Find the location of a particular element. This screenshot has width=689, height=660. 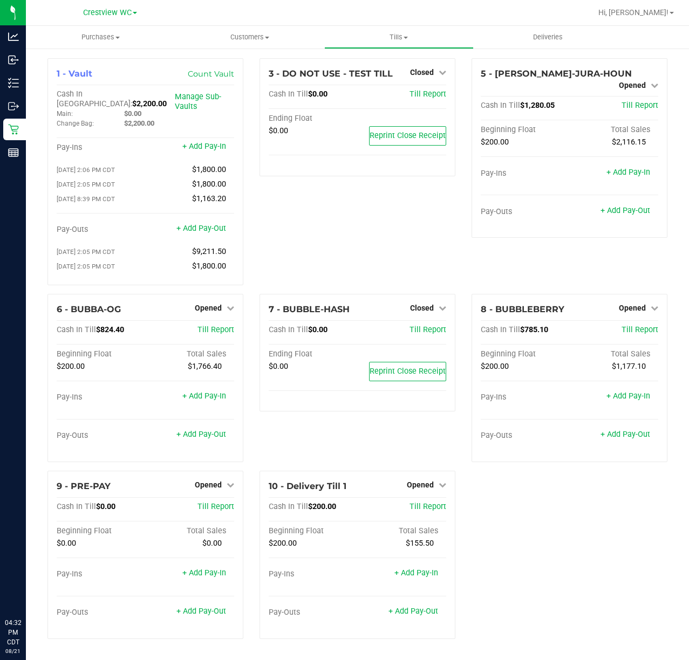

p: 08/21 is located at coordinates (13, 651).